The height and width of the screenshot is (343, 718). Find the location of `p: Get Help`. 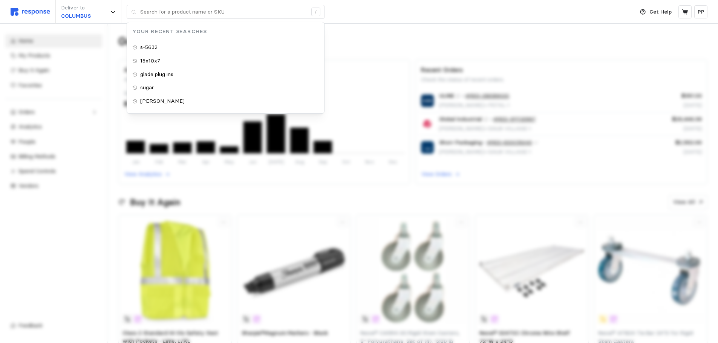

p: Get Help is located at coordinates (660, 12).